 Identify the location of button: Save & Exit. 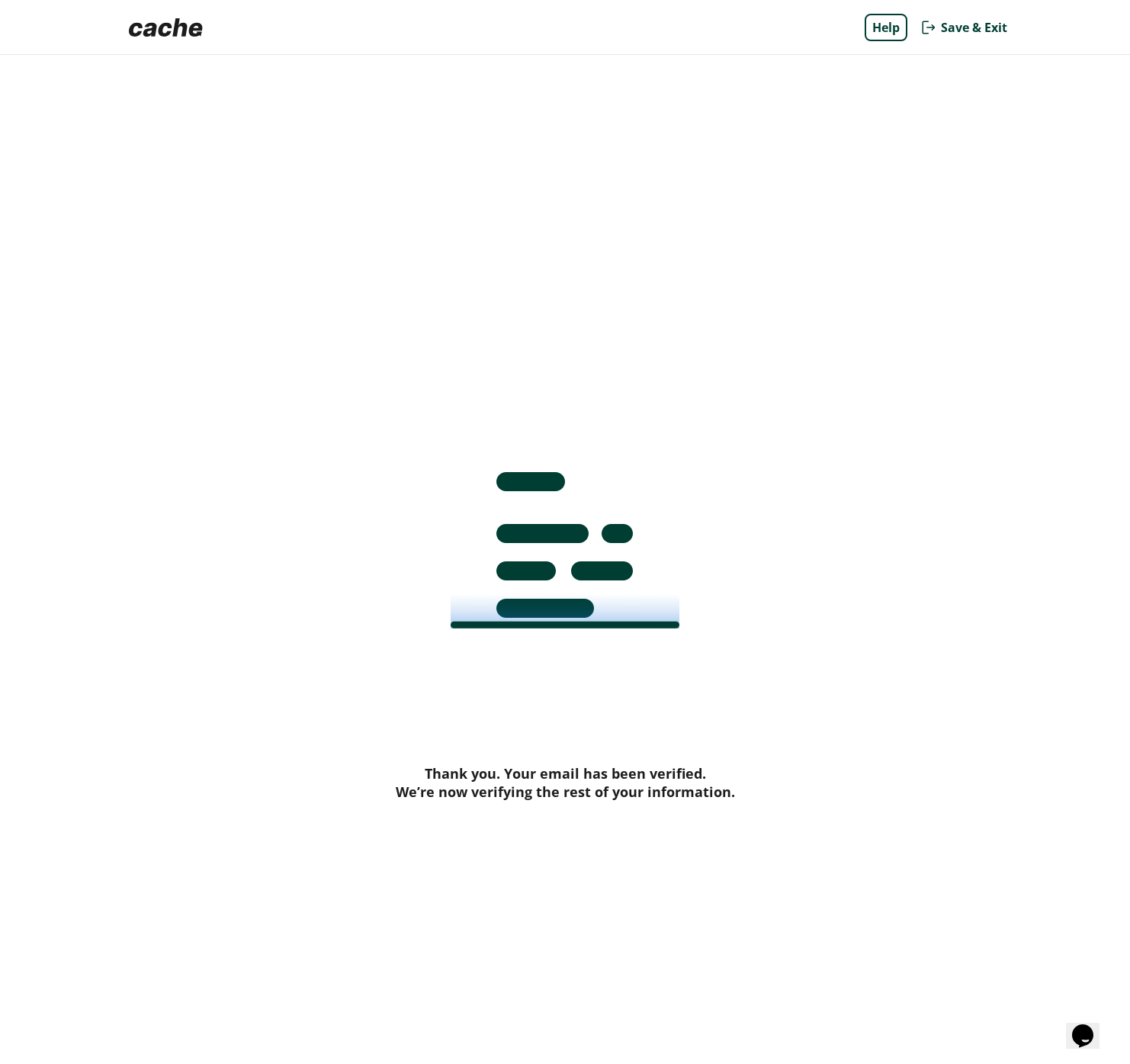
(963, 28).